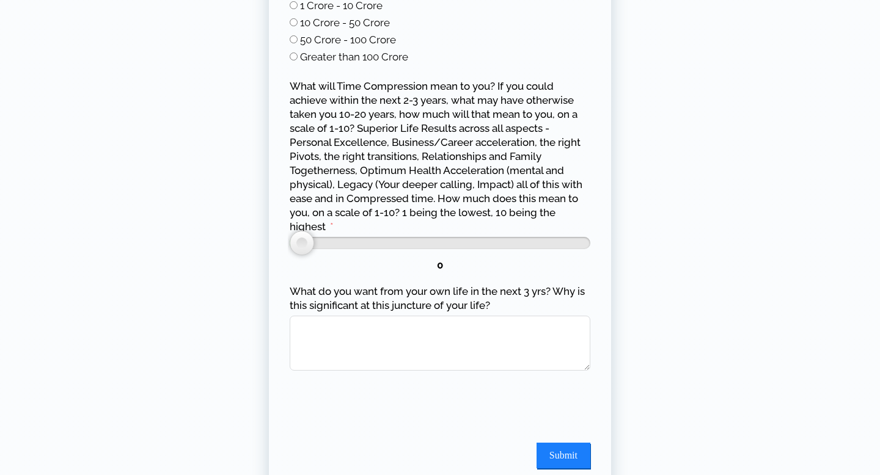 The width and height of the screenshot is (880, 475). I want to click on button: Submit, so click(563, 456).